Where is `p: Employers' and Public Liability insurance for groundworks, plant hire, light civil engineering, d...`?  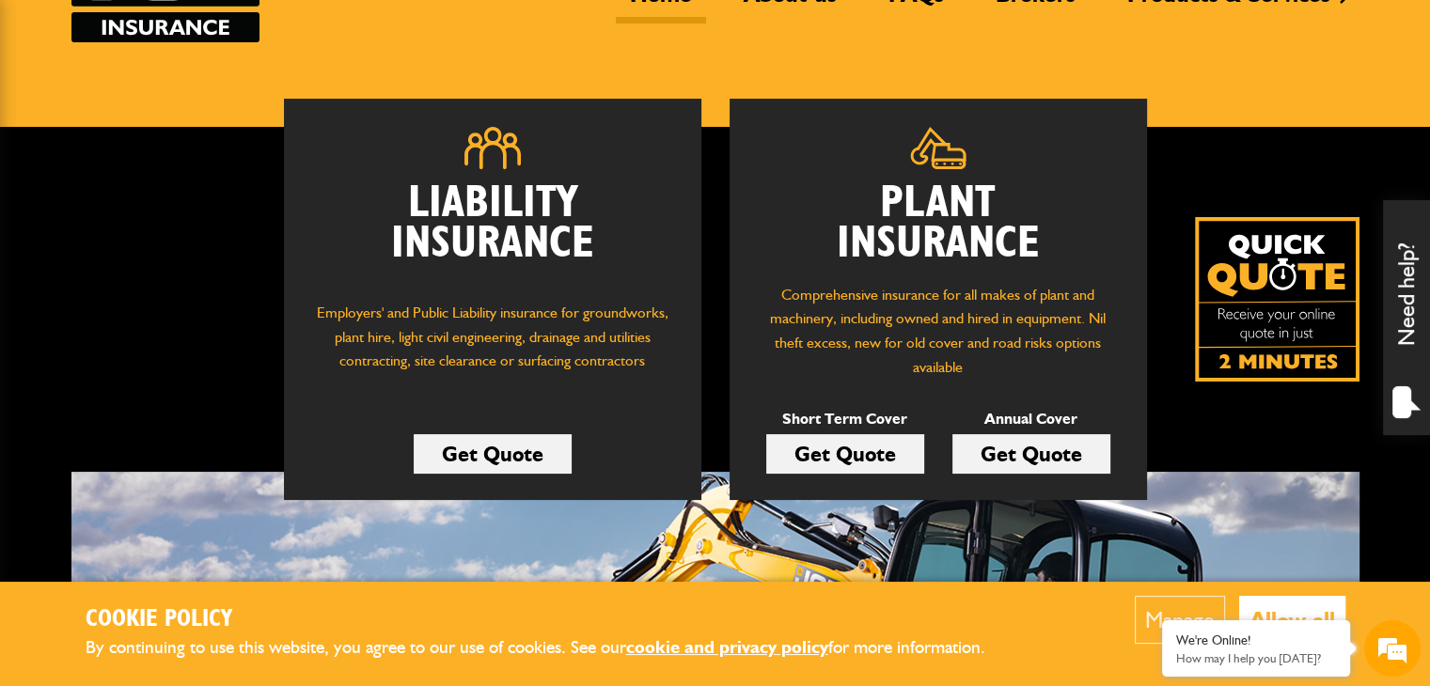 p: Employers' and Public Liability insurance for groundworks, plant hire, light civil engineering, d... is located at coordinates (493, 346).